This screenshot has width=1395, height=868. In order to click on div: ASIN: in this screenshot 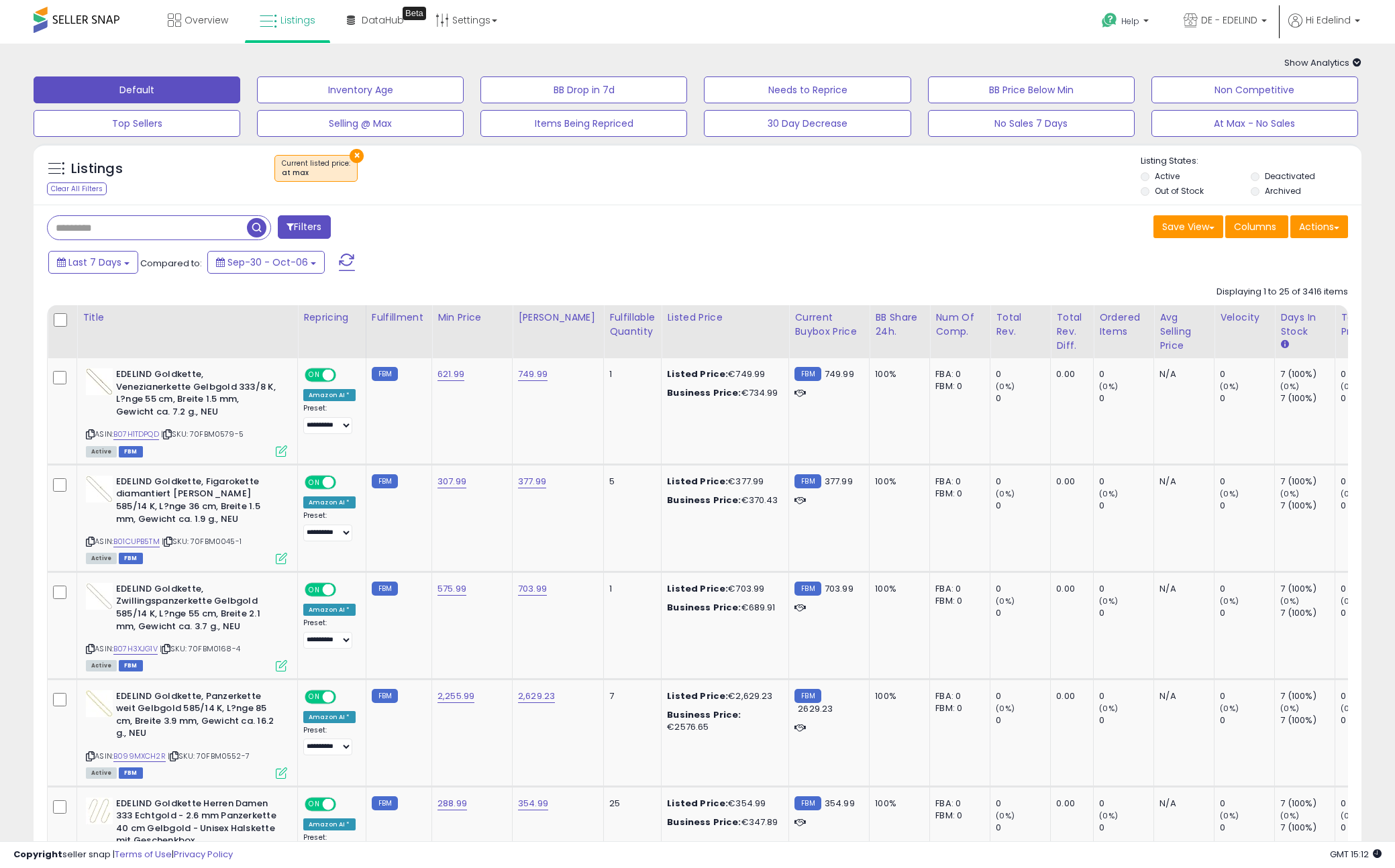, I will do `click(187, 519)`.